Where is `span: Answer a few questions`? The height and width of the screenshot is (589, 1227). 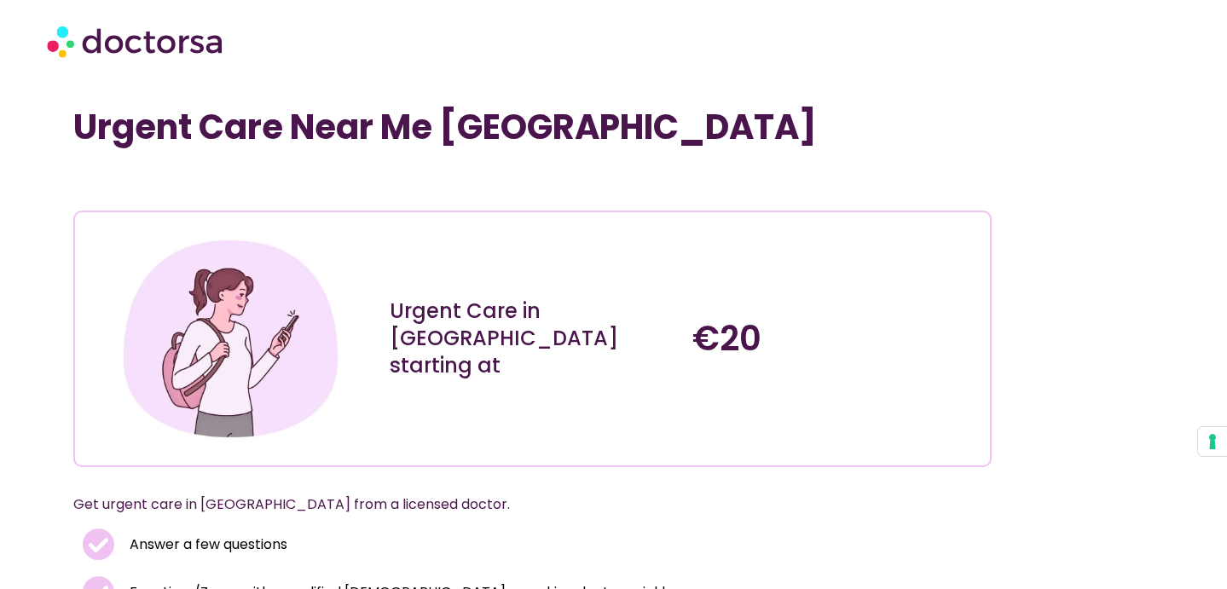 span: Answer a few questions is located at coordinates (206, 545).